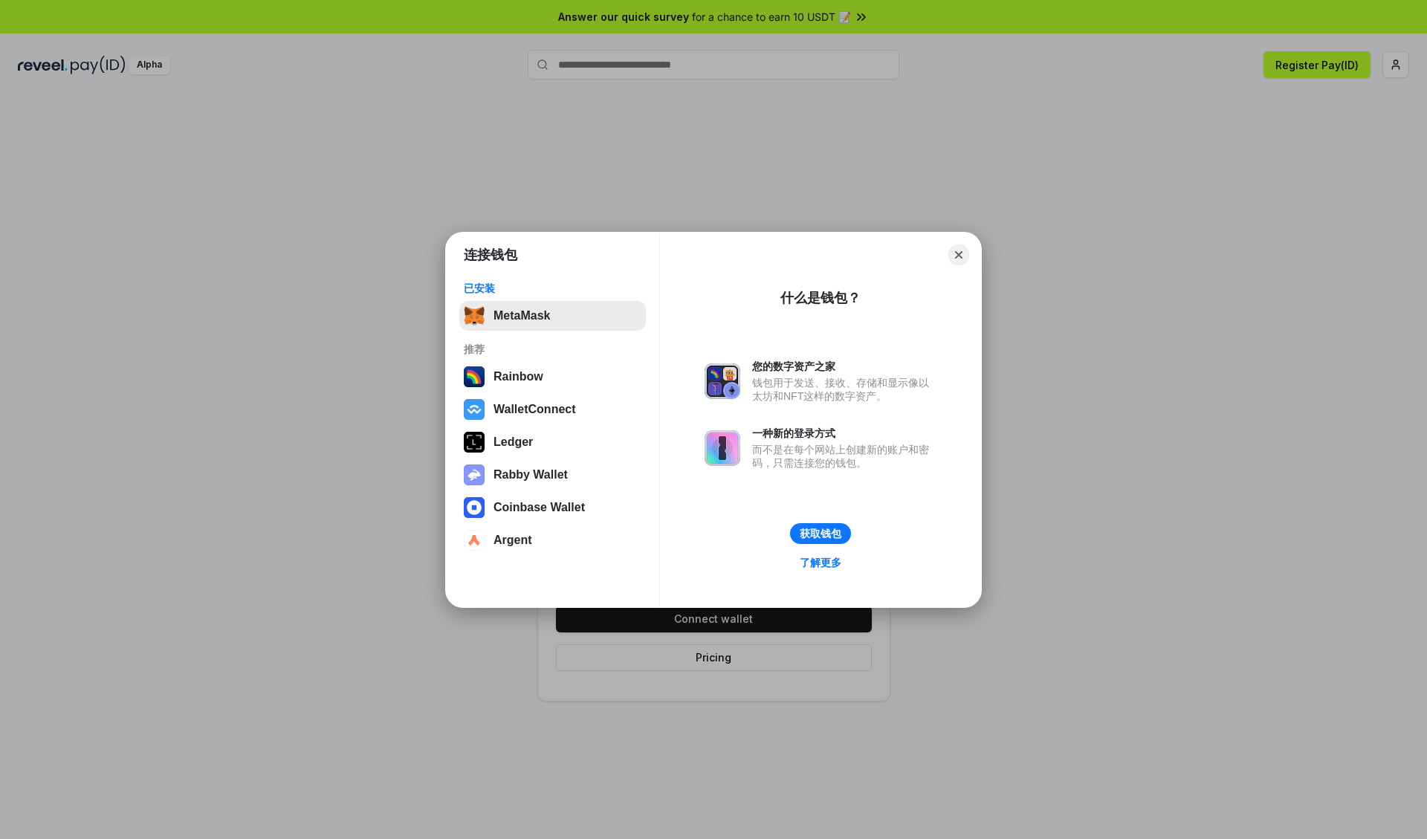 This screenshot has height=839, width=1427. What do you see at coordinates (552, 377) in the screenshot?
I see `button: Rainbow` at bounding box center [552, 377].